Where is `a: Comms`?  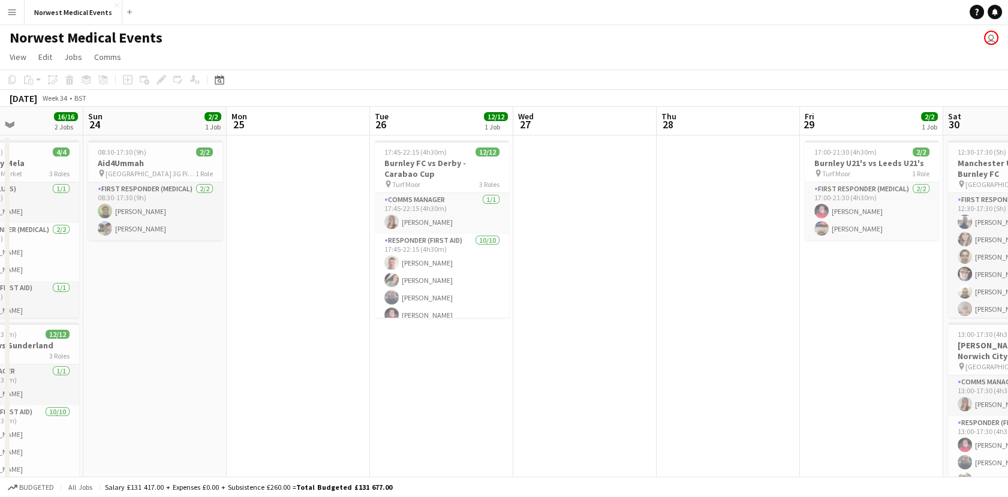
a: Comms is located at coordinates (107, 57).